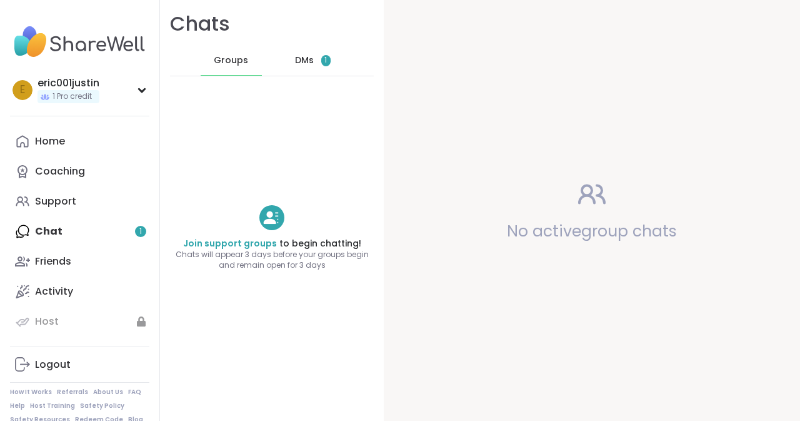 The width and height of the screenshot is (800, 421). Describe the element at coordinates (79, 171) in the screenshot. I see `a: Coaching` at that location.